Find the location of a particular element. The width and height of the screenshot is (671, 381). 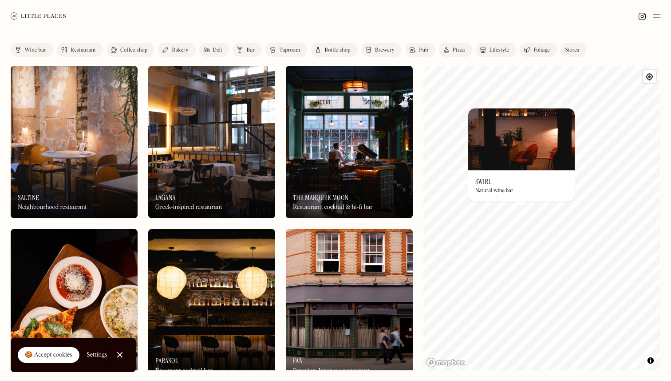

h3: Lagana is located at coordinates (166, 197).